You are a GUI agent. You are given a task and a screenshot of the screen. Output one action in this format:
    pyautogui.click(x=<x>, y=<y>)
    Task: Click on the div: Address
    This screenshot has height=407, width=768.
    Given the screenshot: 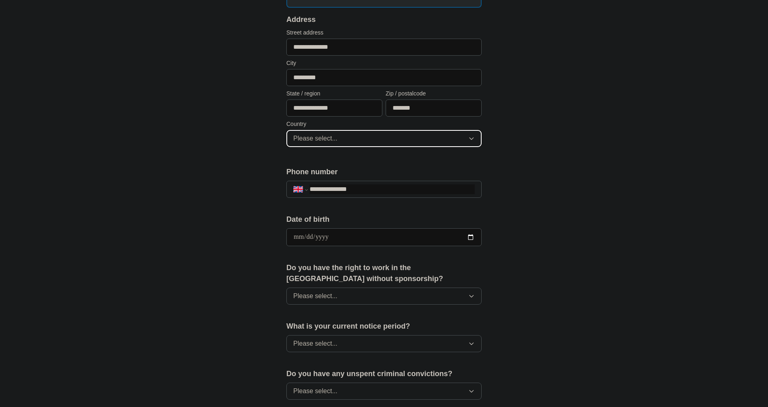 What is the action you would take?
    pyautogui.click(x=384, y=20)
    